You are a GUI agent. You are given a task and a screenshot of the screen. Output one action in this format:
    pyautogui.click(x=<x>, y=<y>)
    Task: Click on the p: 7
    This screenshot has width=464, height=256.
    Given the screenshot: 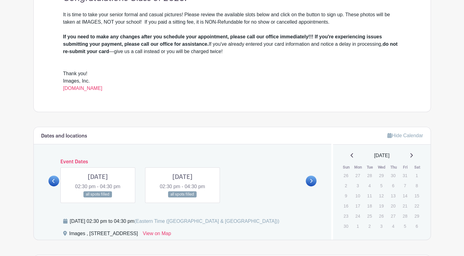 What is the action you would take?
    pyautogui.click(x=404, y=185)
    